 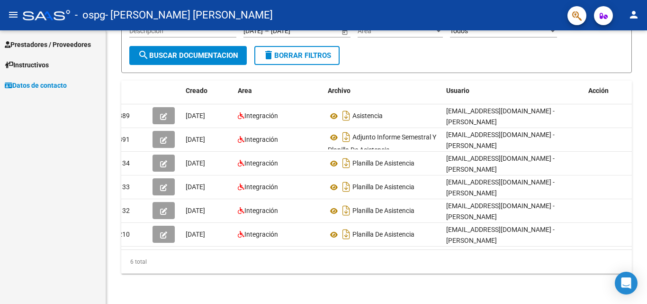 I want to click on span: 5134, so click(x=122, y=163).